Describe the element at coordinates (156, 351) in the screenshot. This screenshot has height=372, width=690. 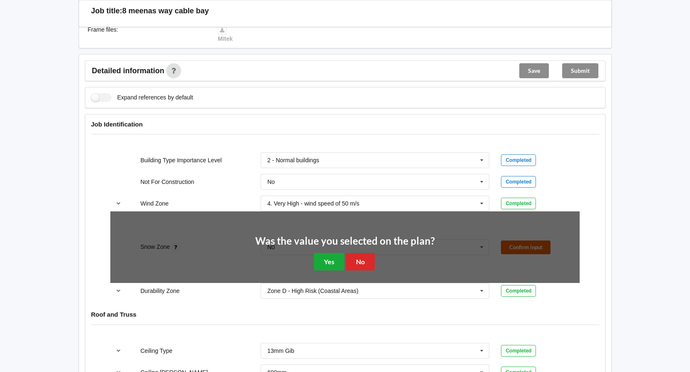
I see `label: Ceiling Type` at that location.